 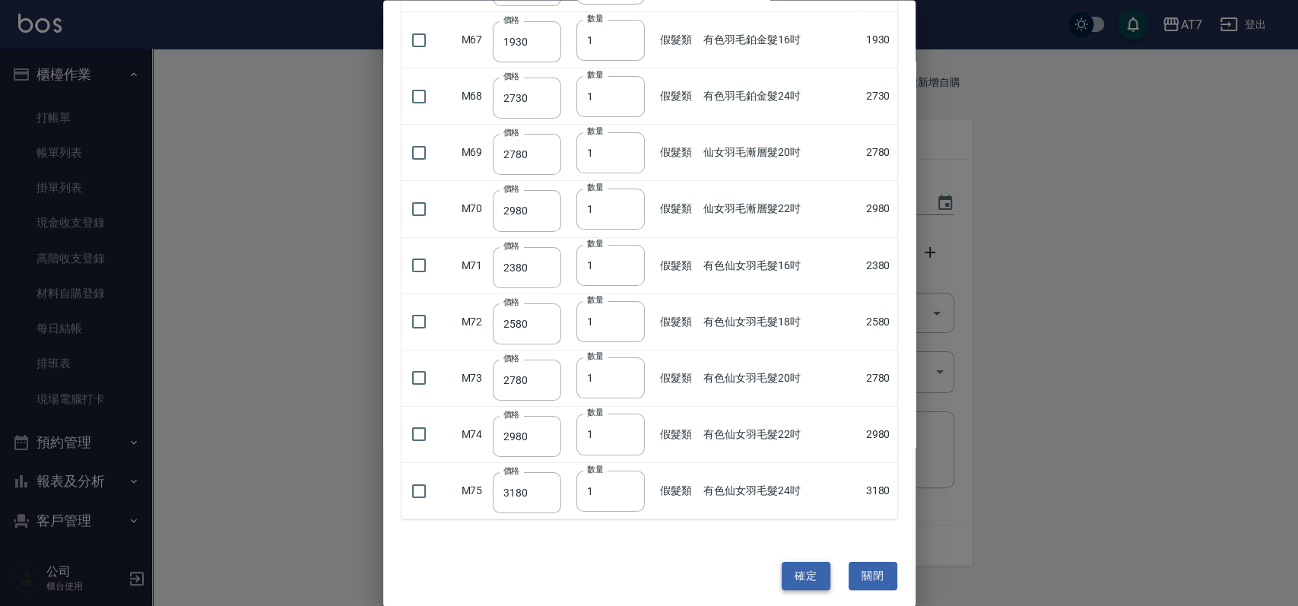 What do you see at coordinates (474, 490) in the screenshot?
I see `td: M75` at bounding box center [474, 490].